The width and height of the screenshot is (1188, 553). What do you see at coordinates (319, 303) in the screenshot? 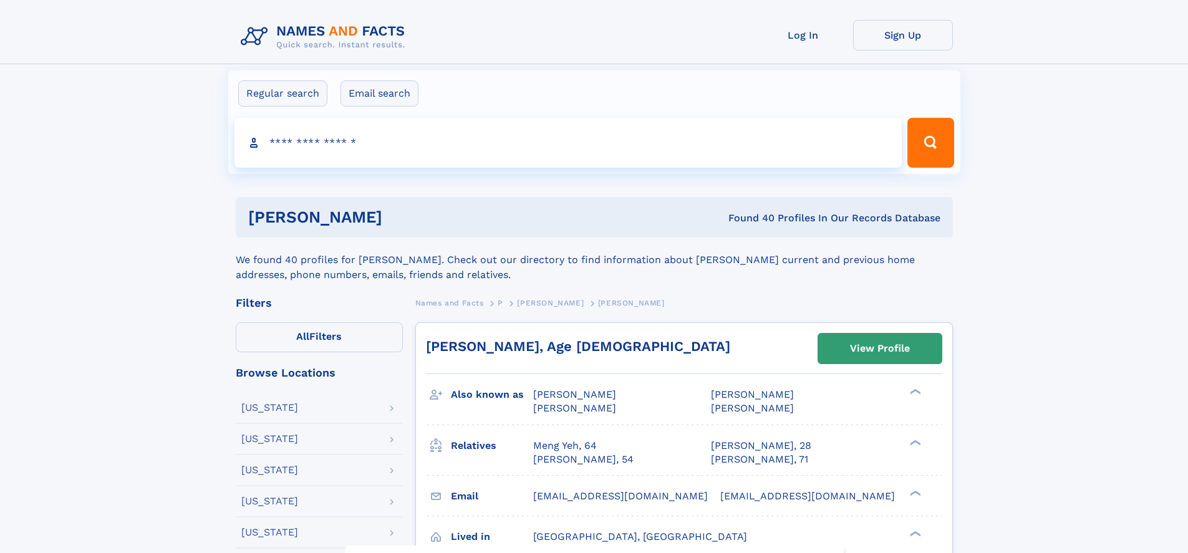
I see `div: Filters` at bounding box center [319, 303].